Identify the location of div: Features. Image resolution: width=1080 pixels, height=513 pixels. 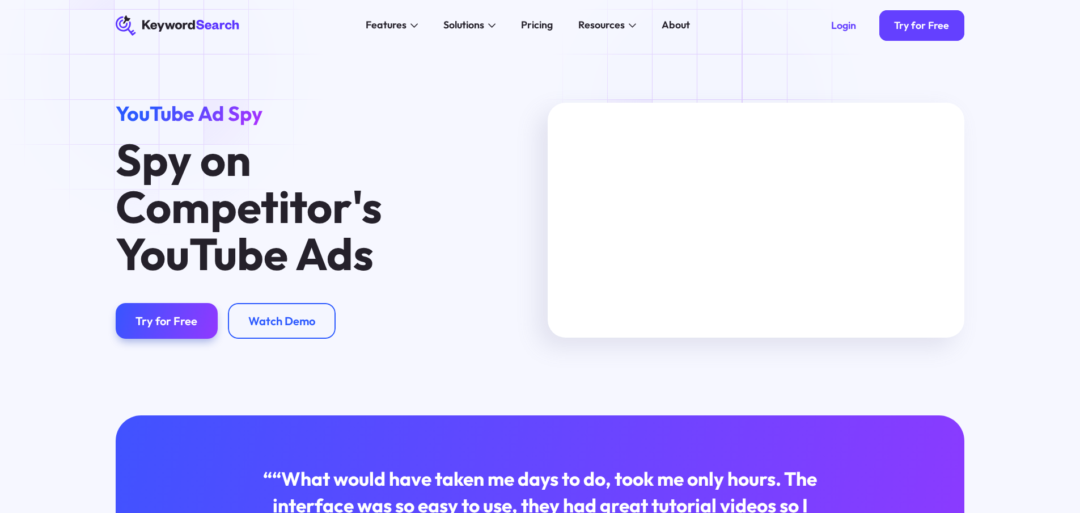
(386, 25).